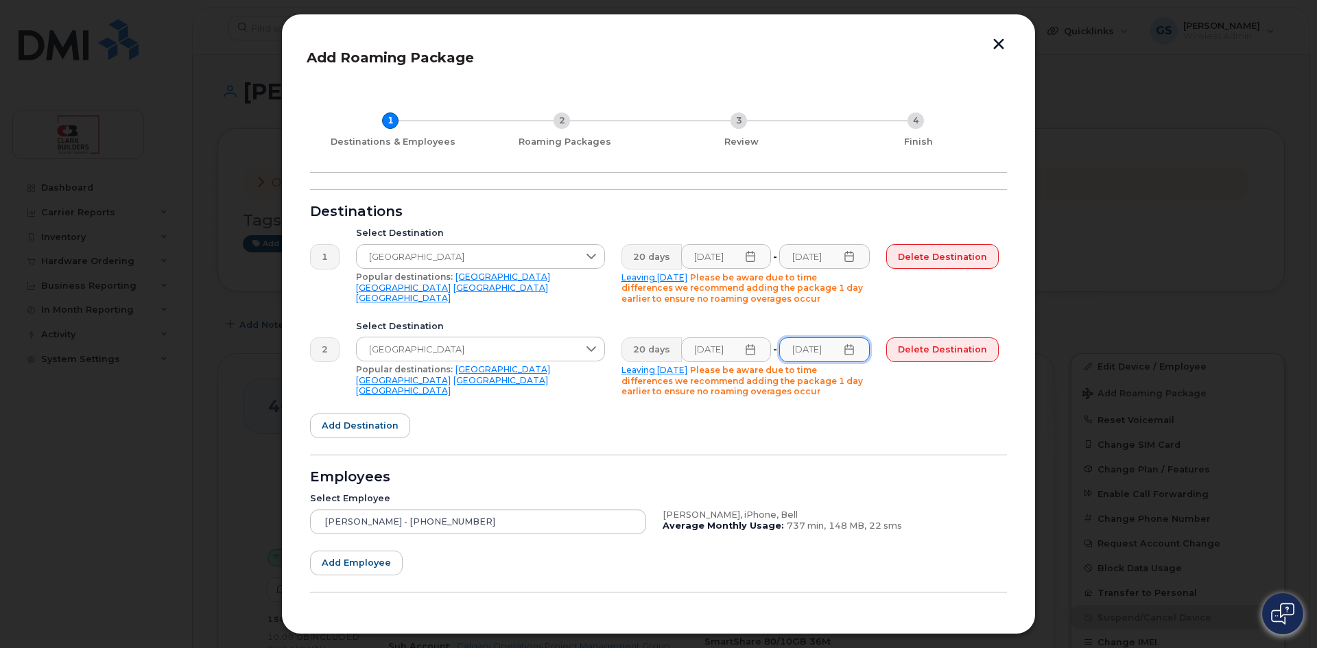 This screenshot has width=1317, height=648. I want to click on div: 2, so click(562, 121).